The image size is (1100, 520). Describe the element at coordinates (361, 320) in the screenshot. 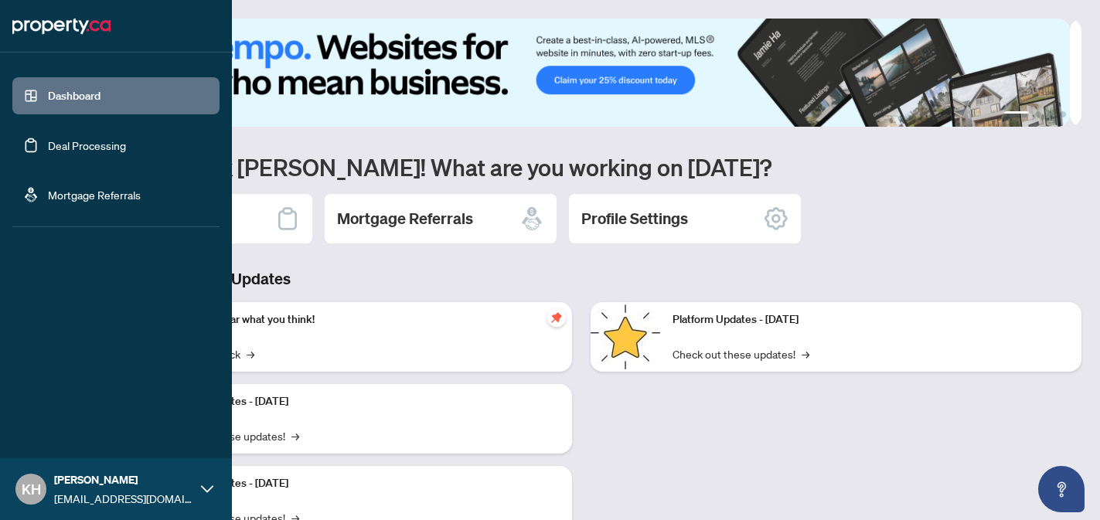

I see `p: We want to hear what you think!` at that location.